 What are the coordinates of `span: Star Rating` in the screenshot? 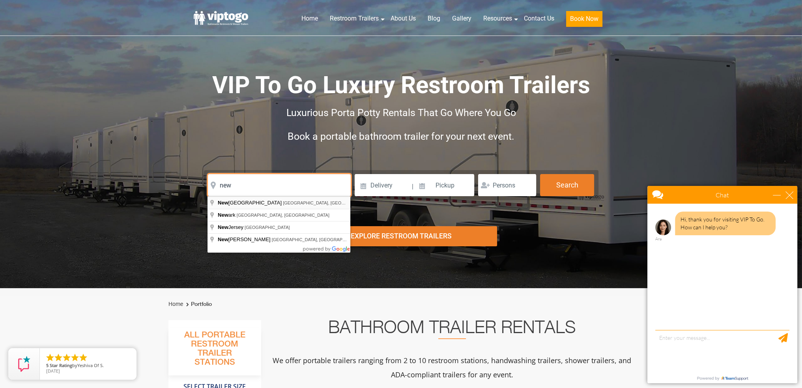 It's located at (61, 365).